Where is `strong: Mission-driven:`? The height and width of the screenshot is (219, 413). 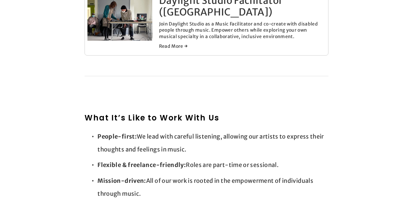 strong: Mission-driven: is located at coordinates (122, 181).